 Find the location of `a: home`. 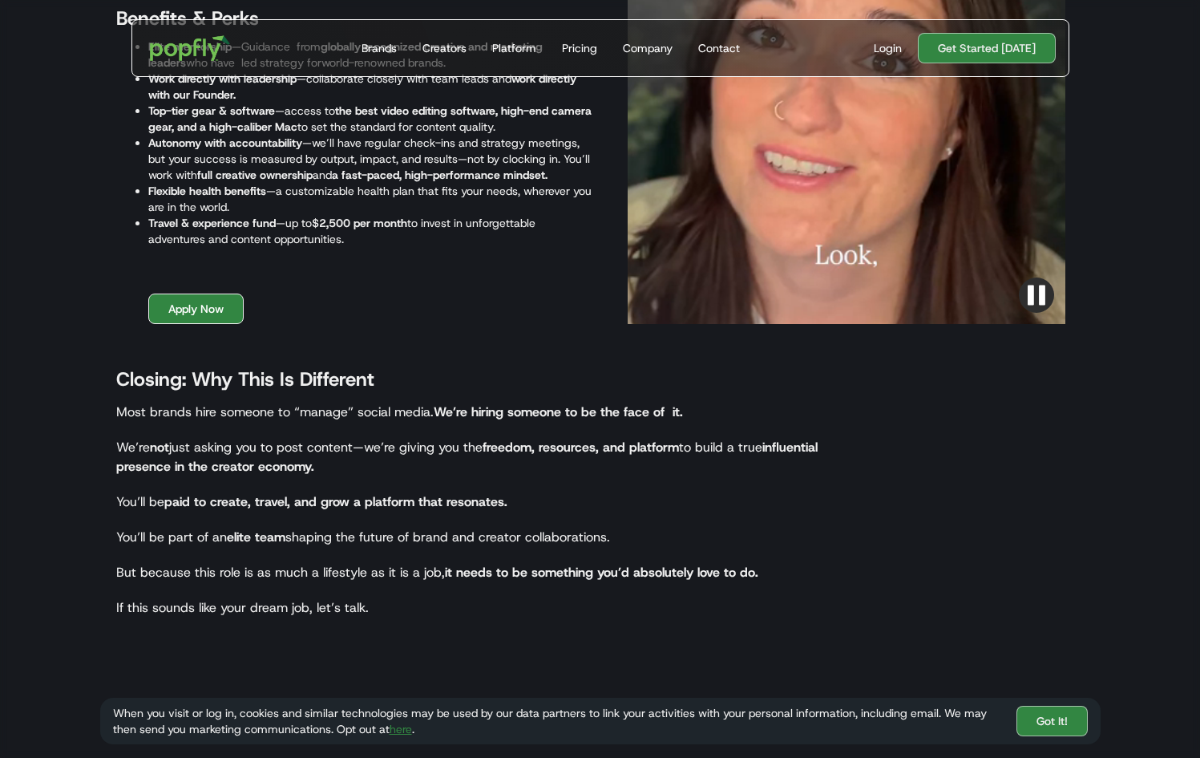

a: home is located at coordinates (190, 48).